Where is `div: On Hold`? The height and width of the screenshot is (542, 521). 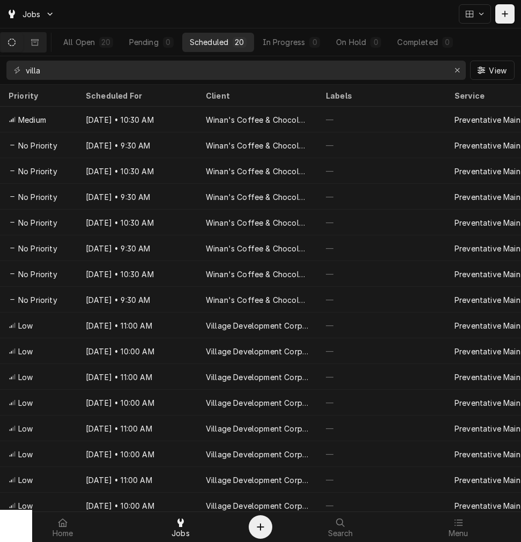
div: On Hold is located at coordinates (351, 42).